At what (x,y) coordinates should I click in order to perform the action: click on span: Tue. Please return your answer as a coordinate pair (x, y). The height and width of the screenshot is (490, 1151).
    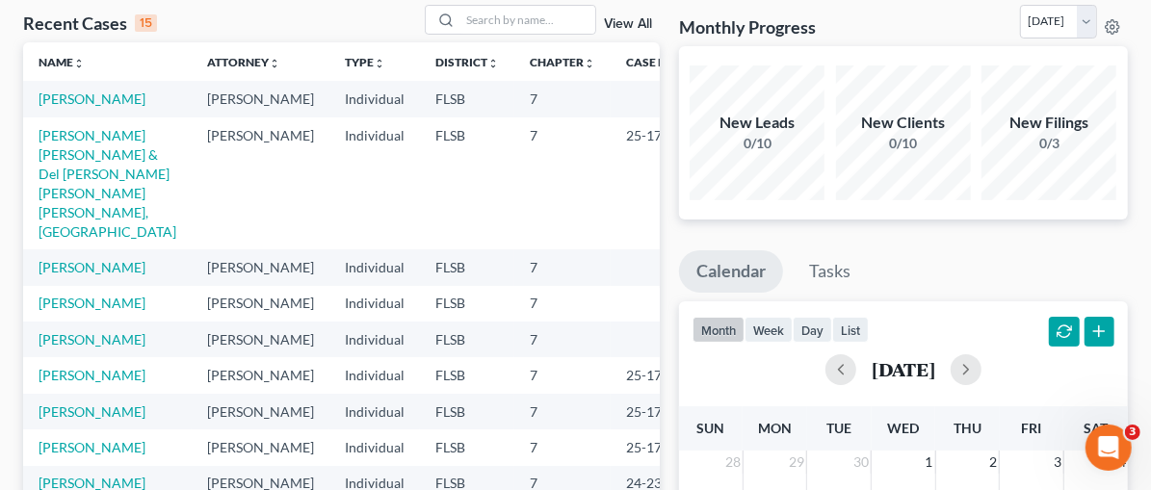
    Looking at the image, I should click on (839, 428).